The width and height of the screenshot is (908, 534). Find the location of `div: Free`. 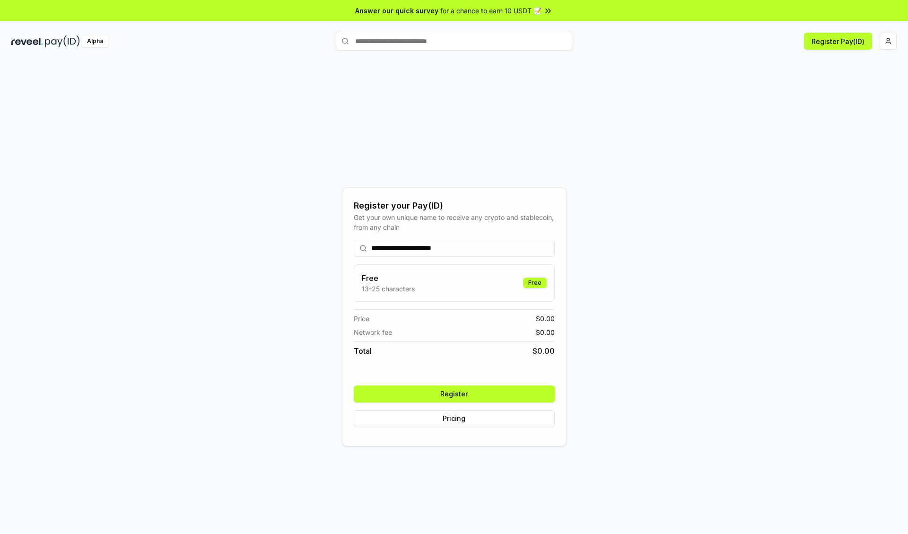

div: Free is located at coordinates (535, 283).